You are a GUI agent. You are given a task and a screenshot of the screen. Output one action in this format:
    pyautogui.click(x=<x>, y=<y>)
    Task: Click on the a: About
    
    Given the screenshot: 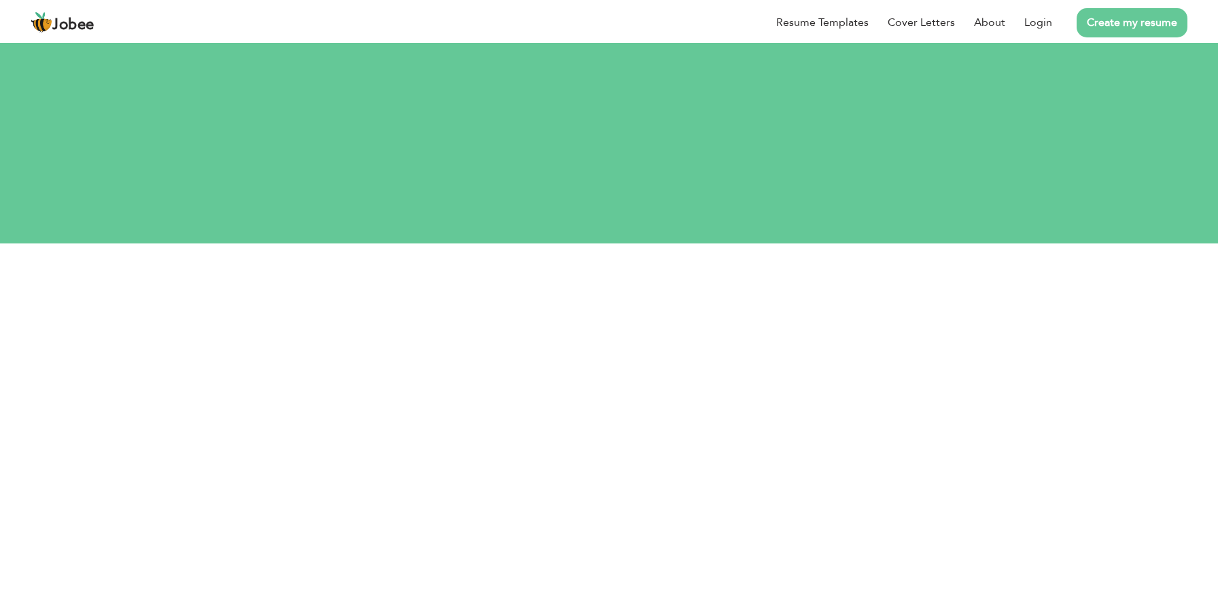 What is the action you would take?
    pyautogui.click(x=990, y=22)
    